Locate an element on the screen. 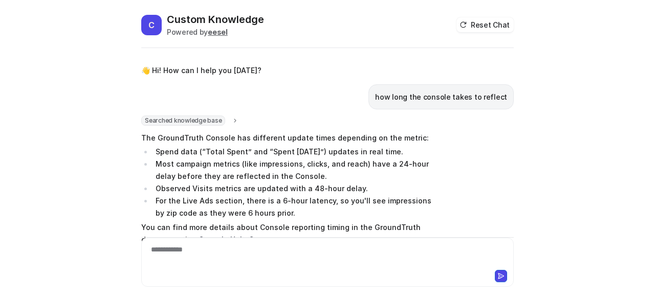 Image resolution: width=655 pixels, height=299 pixels. p: You can find more details about Console reporting timing in the GroundTruth documentation: . is located at coordinates (291, 234).